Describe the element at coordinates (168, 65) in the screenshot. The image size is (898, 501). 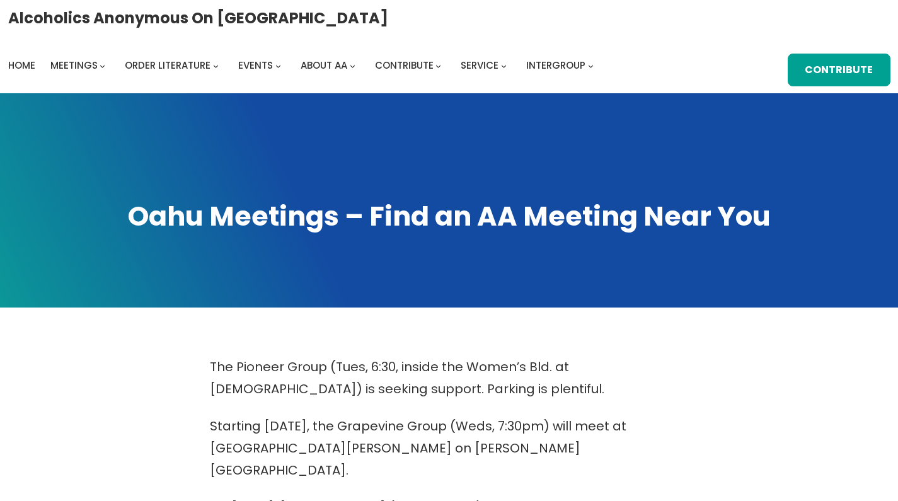
I see `span: Order Literature` at that location.